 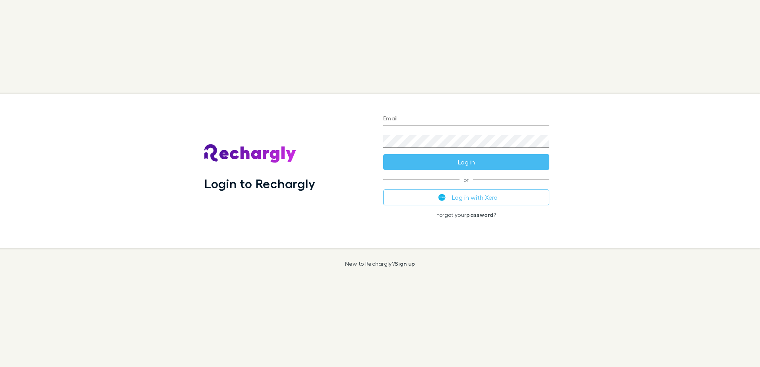 I want to click on img: Rechargly's Logo, so click(x=250, y=154).